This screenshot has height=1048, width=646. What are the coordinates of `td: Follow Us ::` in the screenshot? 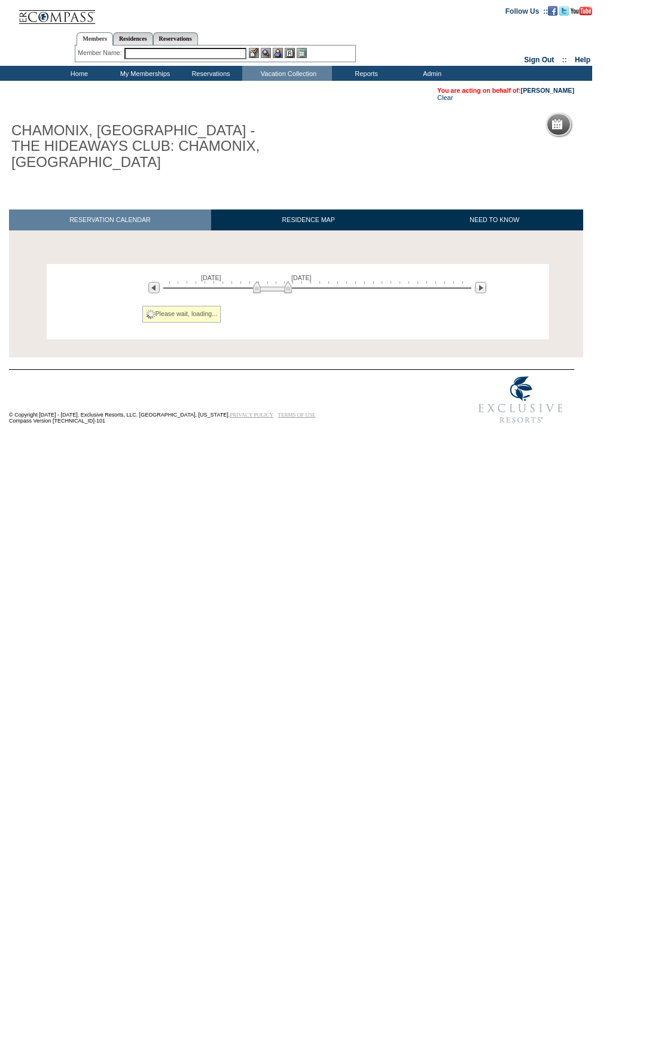 It's located at (526, 11).